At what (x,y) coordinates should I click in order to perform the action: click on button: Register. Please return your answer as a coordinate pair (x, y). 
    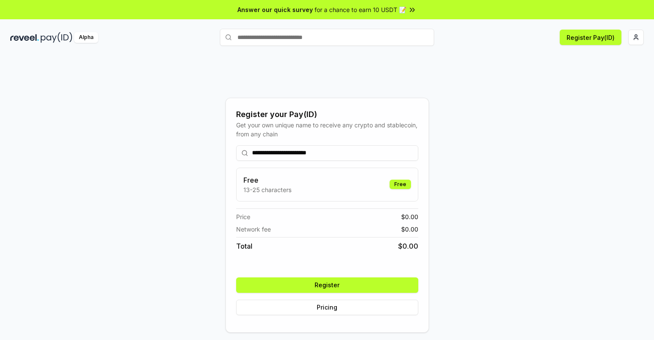
    Looking at the image, I should click on (327, 285).